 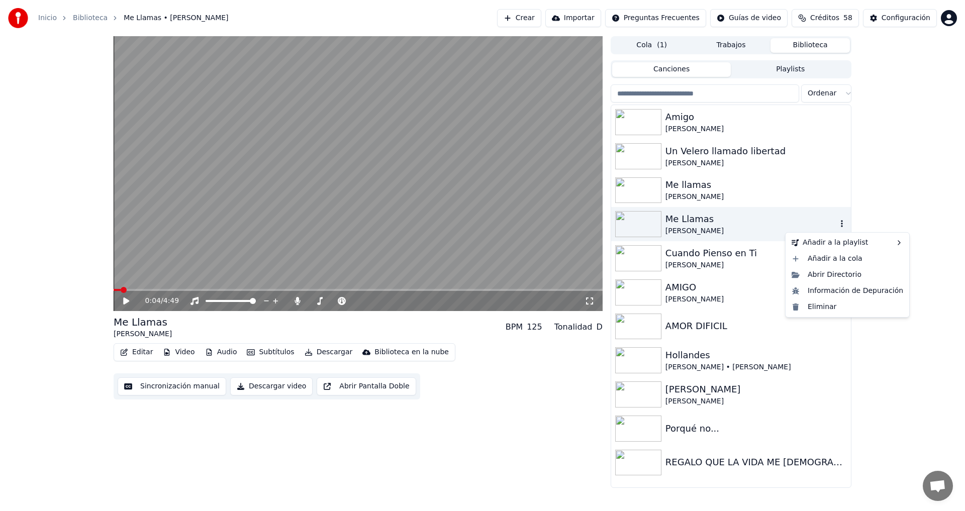 What do you see at coordinates (90, 18) in the screenshot?
I see `a: Biblioteca` at bounding box center [90, 18].